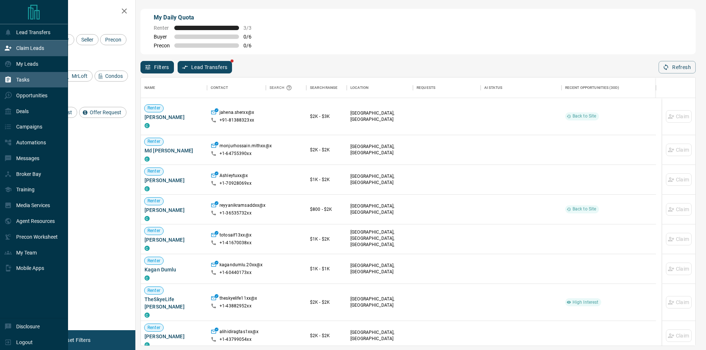 The image size is (706, 350). Describe the element at coordinates (326, 117) in the screenshot. I see `p: $2K - $3K` at that location.